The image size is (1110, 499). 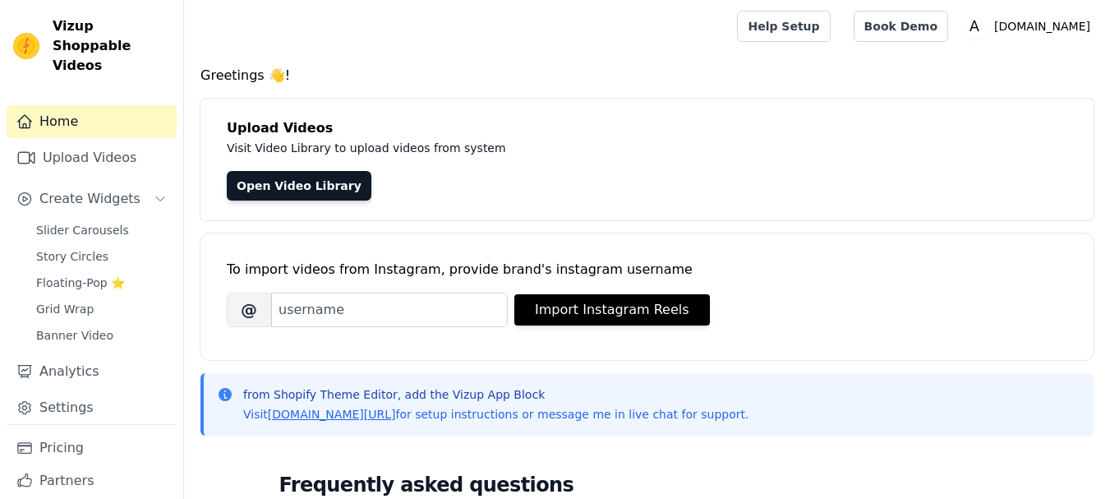 I want to click on a: Book Demo, so click(x=901, y=26).